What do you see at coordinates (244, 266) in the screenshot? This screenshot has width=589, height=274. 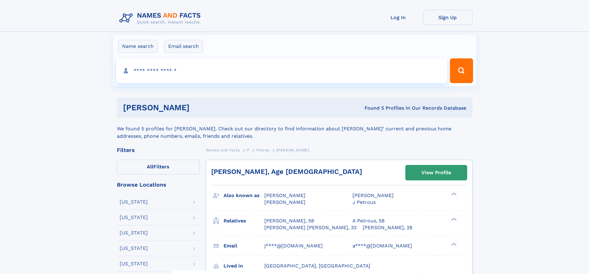 I see `h3: Lived in` at bounding box center [244, 266].